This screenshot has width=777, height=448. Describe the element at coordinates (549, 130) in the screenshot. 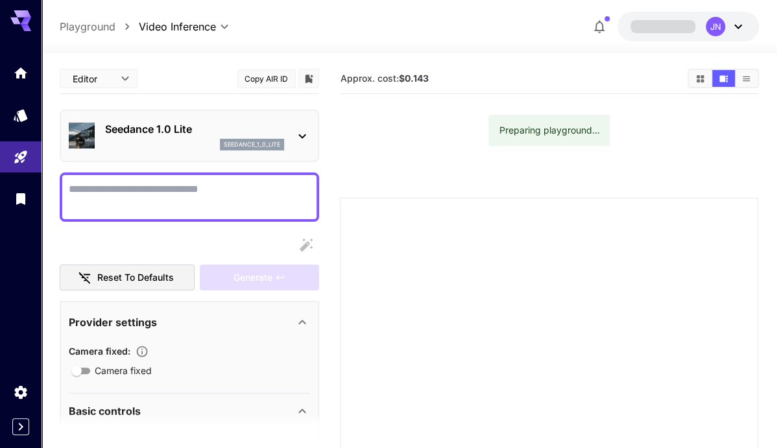

I see `div: Preparing playground...` at that location.